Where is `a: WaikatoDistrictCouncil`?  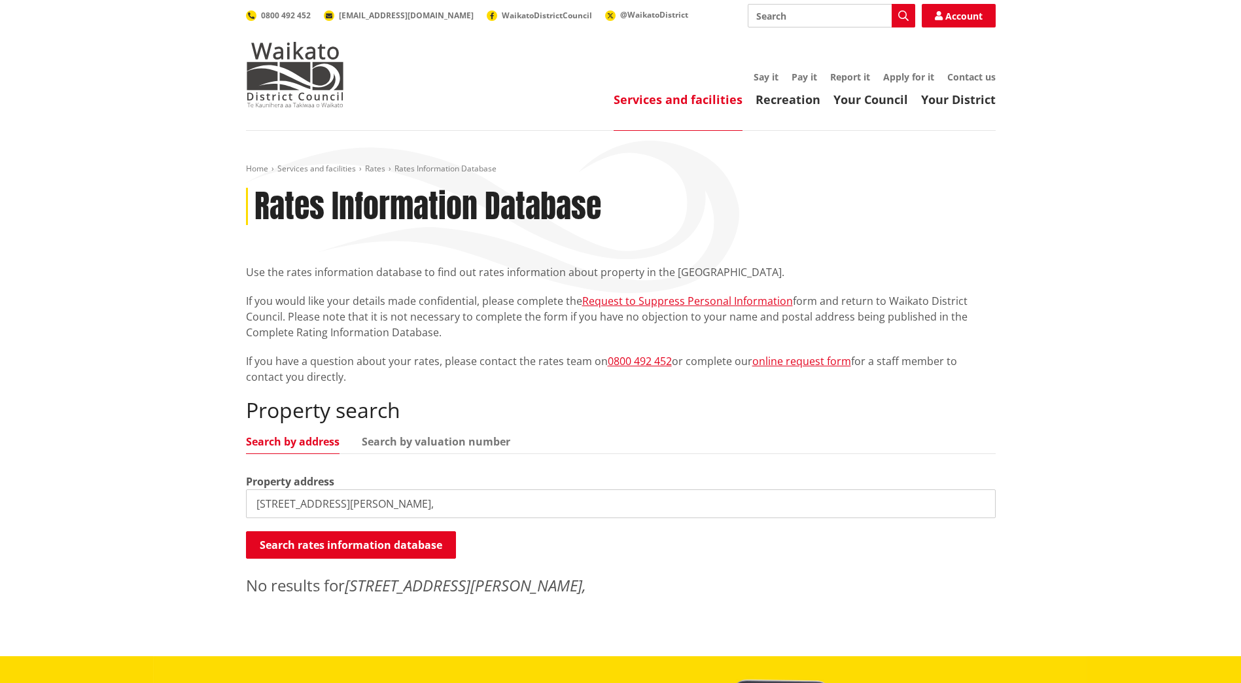
a: WaikatoDistrictCouncil is located at coordinates (539, 15).